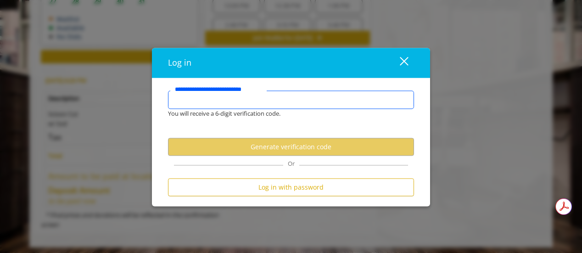 The height and width of the screenshot is (253, 582). What do you see at coordinates (291, 147) in the screenshot?
I see `button: Generate verification code` at bounding box center [291, 147].